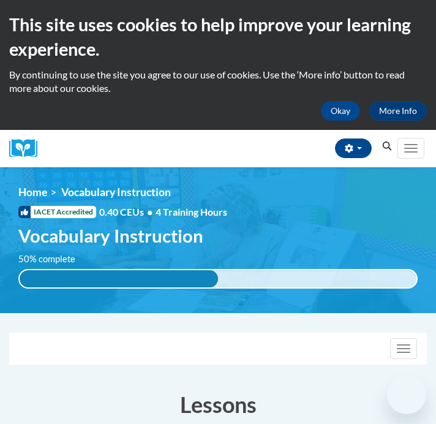 The width and height of the screenshot is (436, 424). Describe the element at coordinates (127, 212) in the screenshot. I see `span: 0.40 CEUs` at that location.